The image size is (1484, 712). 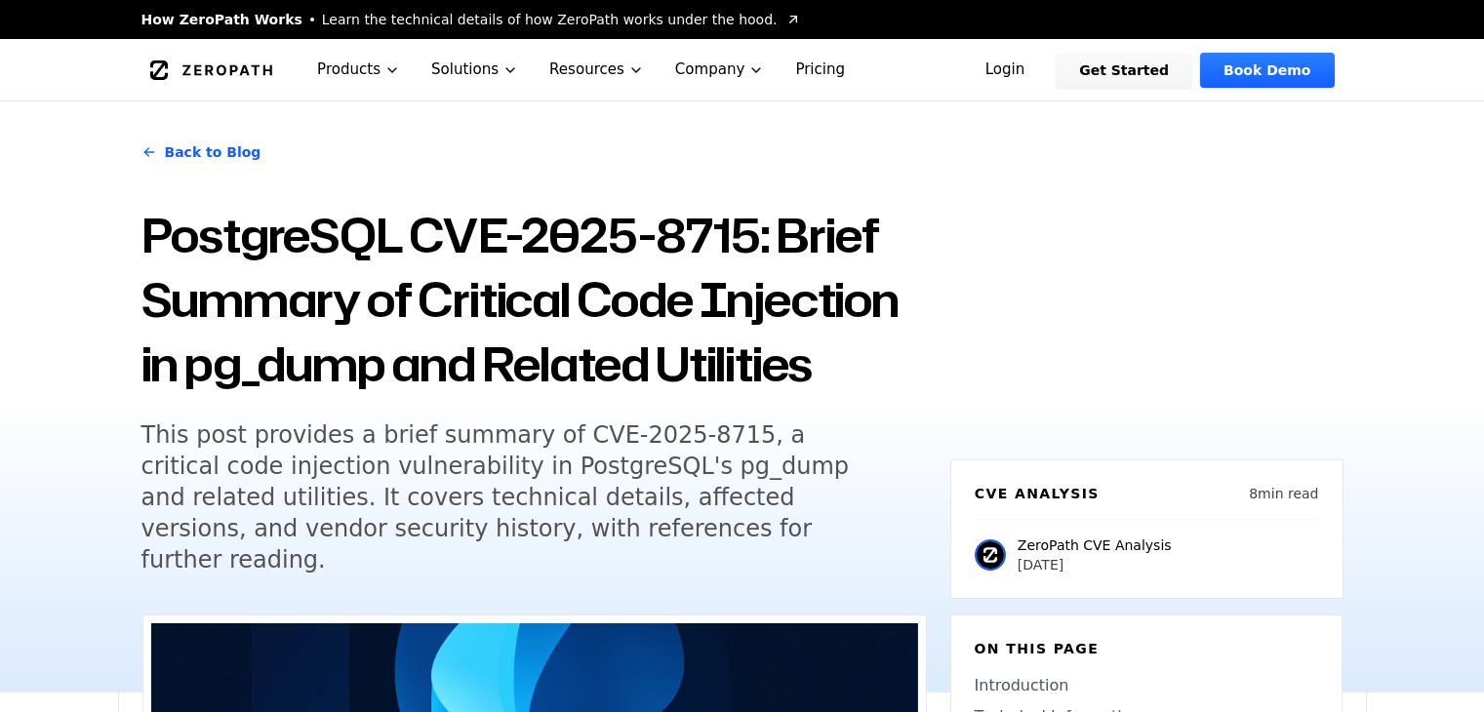 I want to click on h5: This post provides a brief summary of CVE-2025-8715, a critical code injection vulnerability in P..., so click(x=516, y=498).